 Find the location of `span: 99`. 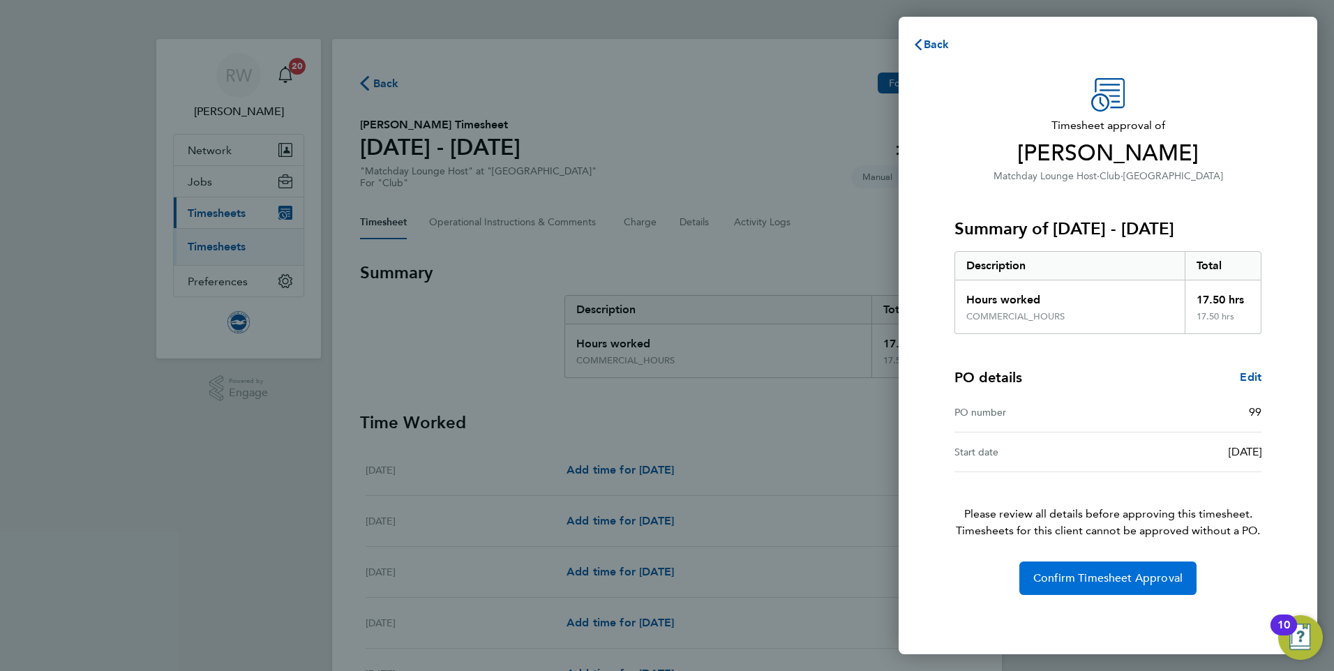

span: 99 is located at coordinates (1255, 411).